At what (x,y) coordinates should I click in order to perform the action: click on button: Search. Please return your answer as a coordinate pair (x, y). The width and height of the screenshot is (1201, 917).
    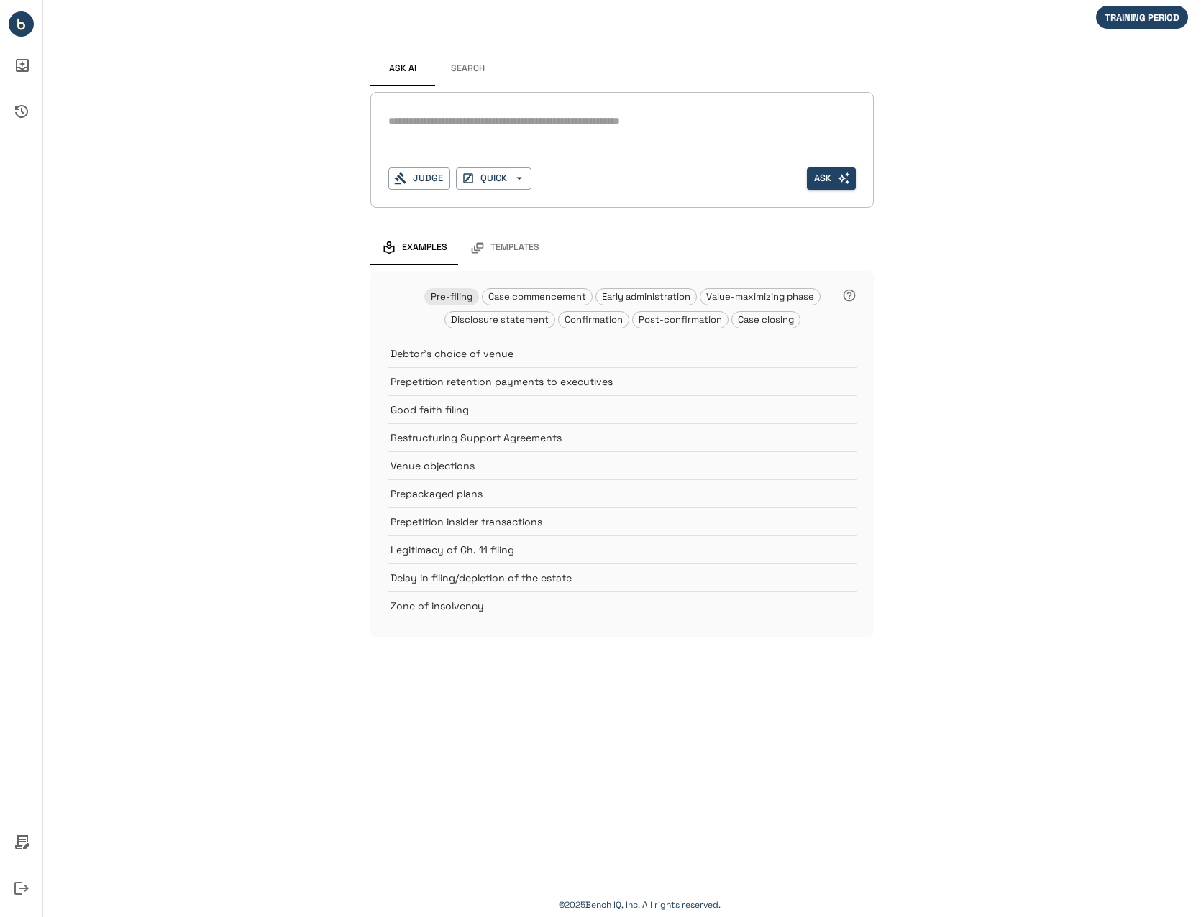
    Looking at the image, I should click on (467, 69).